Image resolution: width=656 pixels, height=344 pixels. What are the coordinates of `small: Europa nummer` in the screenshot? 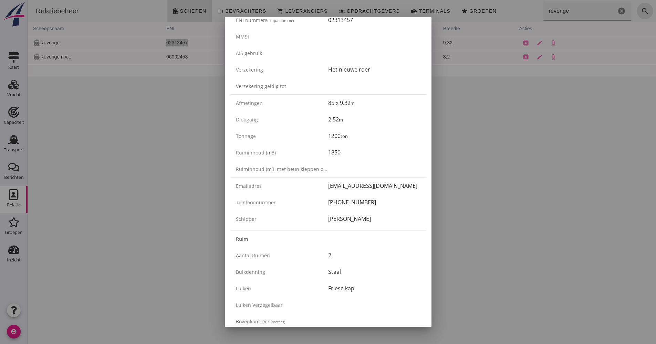 It's located at (280, 20).